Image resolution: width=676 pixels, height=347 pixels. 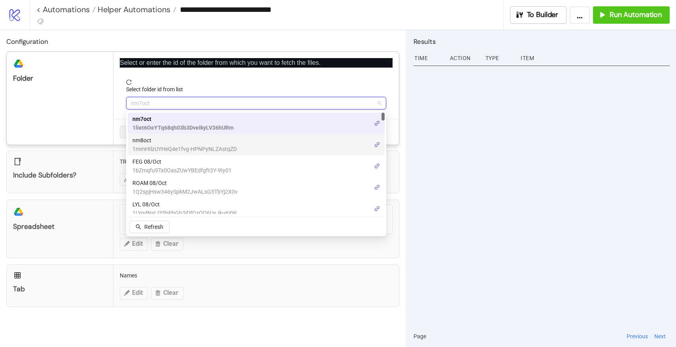 I want to click on button: To Builder, so click(x=538, y=15).